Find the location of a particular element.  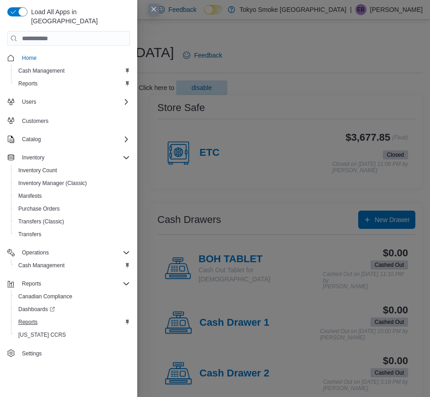

button: Inventory Manager (Classic) is located at coordinates (72, 183).